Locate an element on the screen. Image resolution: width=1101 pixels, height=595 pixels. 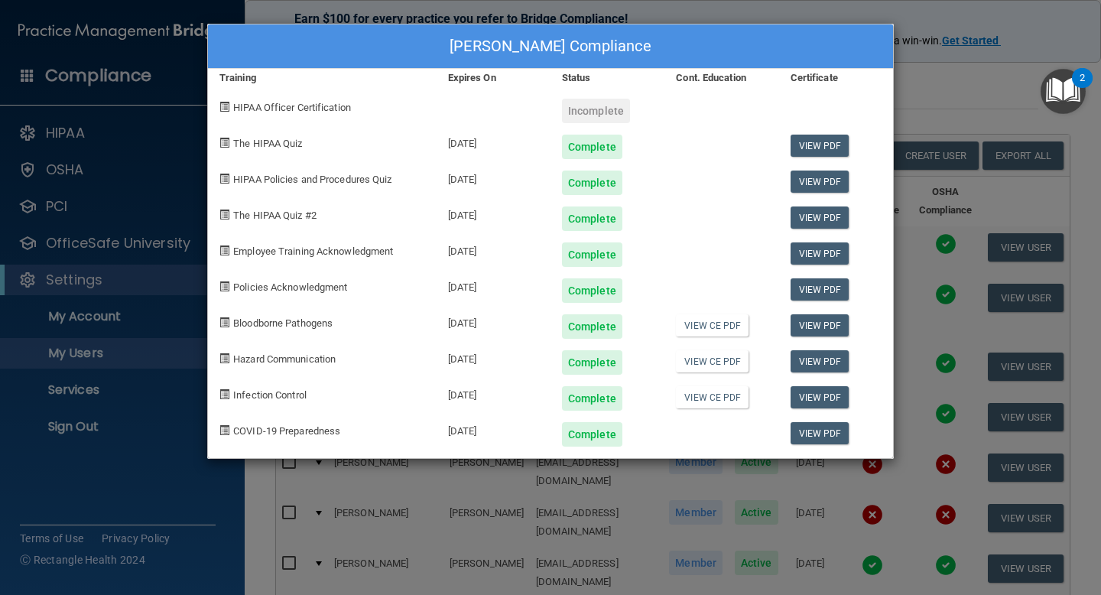
span: HIPAA Policies and Procedures Quiz is located at coordinates (312, 179).